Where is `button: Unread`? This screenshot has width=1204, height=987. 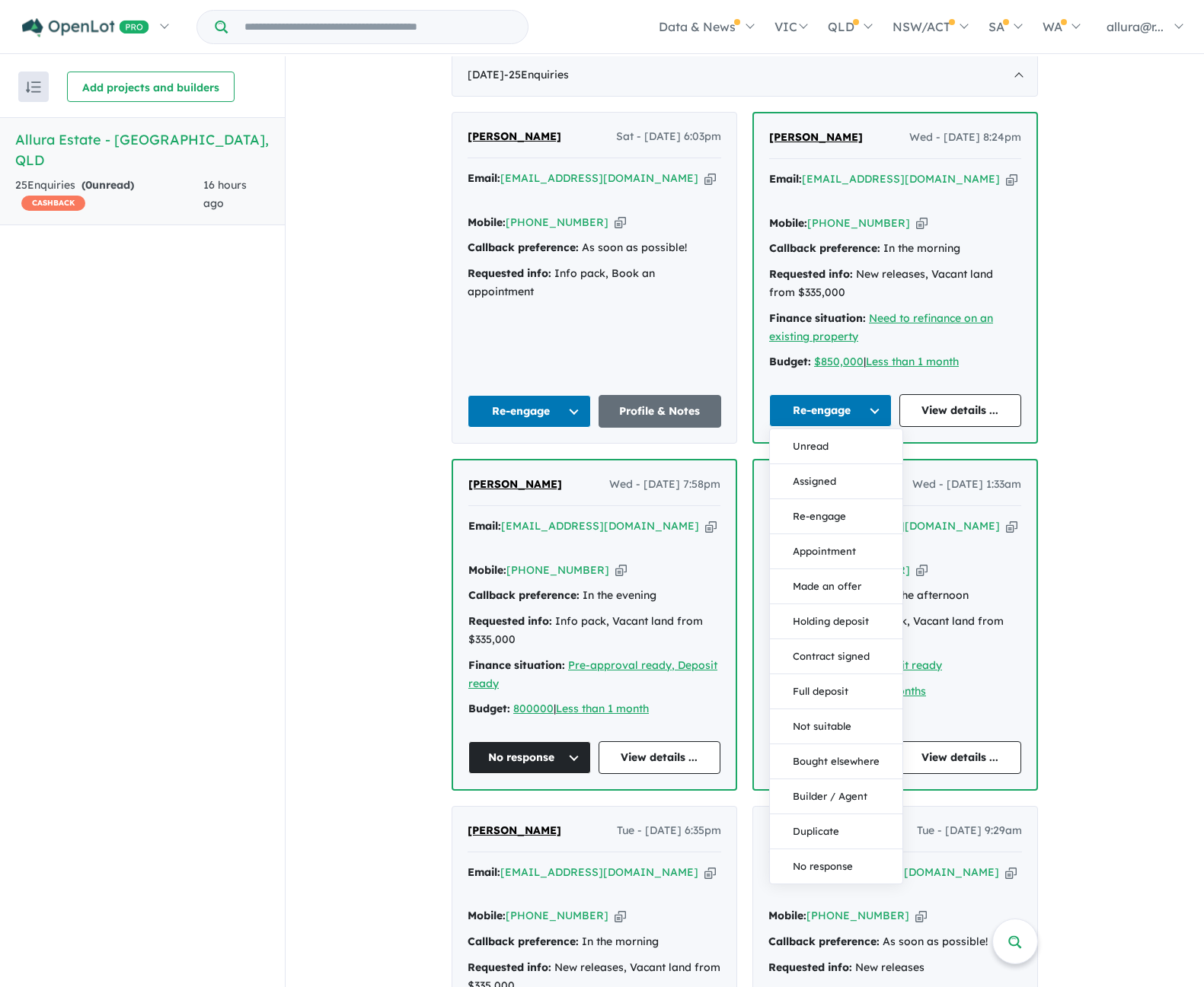 button: Unread is located at coordinates (836, 447).